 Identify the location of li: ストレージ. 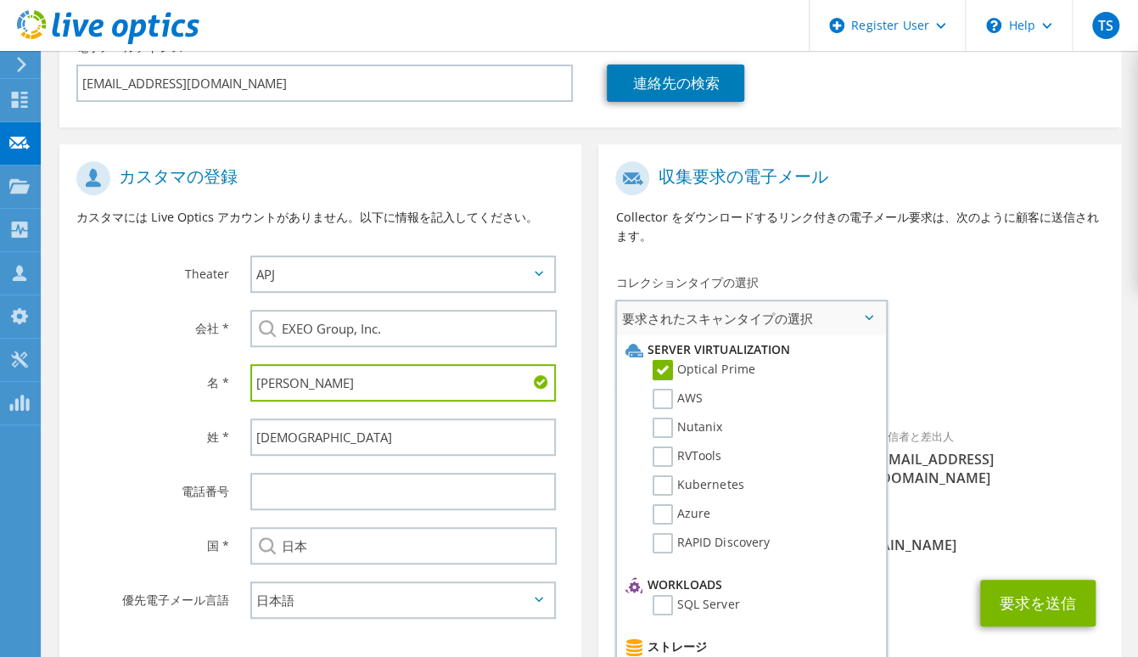
(748, 647).